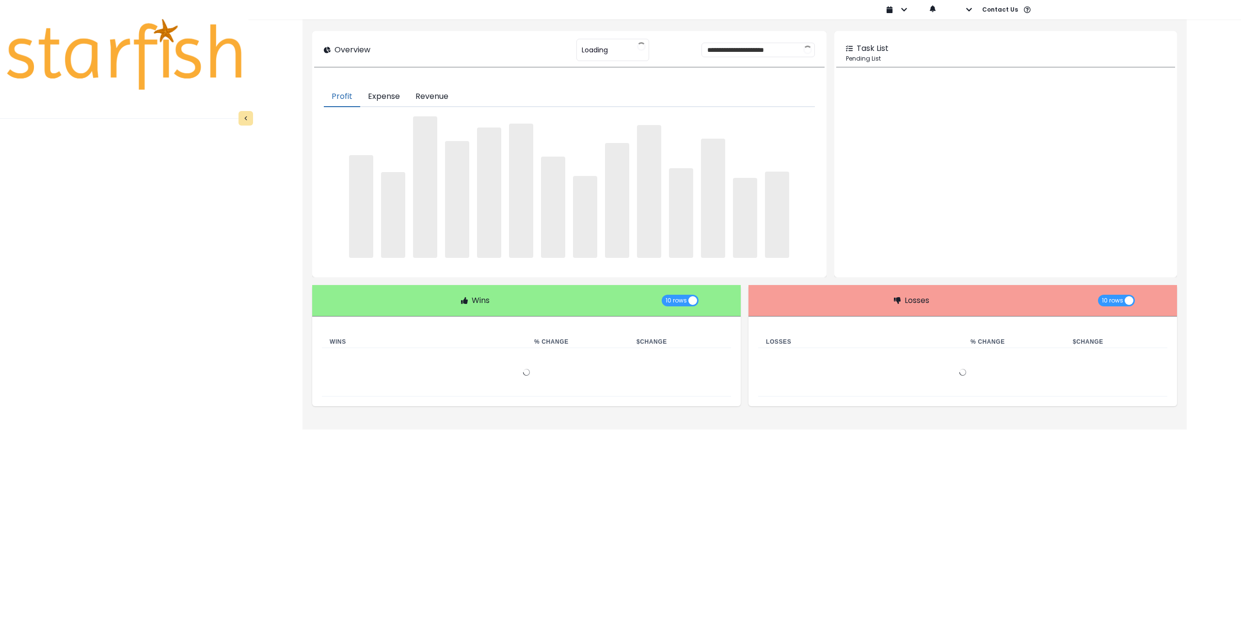 This screenshot has height=620, width=1241. Describe the element at coordinates (861, 342) in the screenshot. I see `th: Losses` at that location.